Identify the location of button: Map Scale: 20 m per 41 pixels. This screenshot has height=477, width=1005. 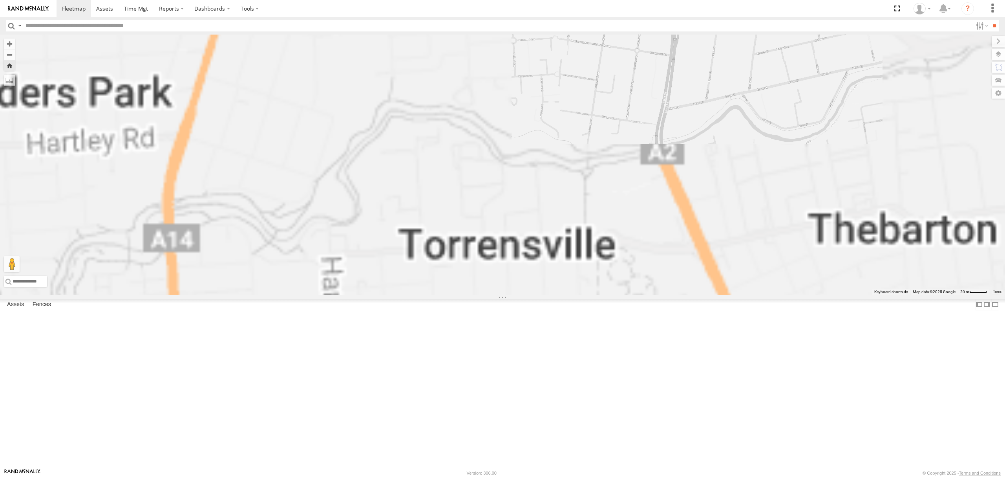
(974, 292).